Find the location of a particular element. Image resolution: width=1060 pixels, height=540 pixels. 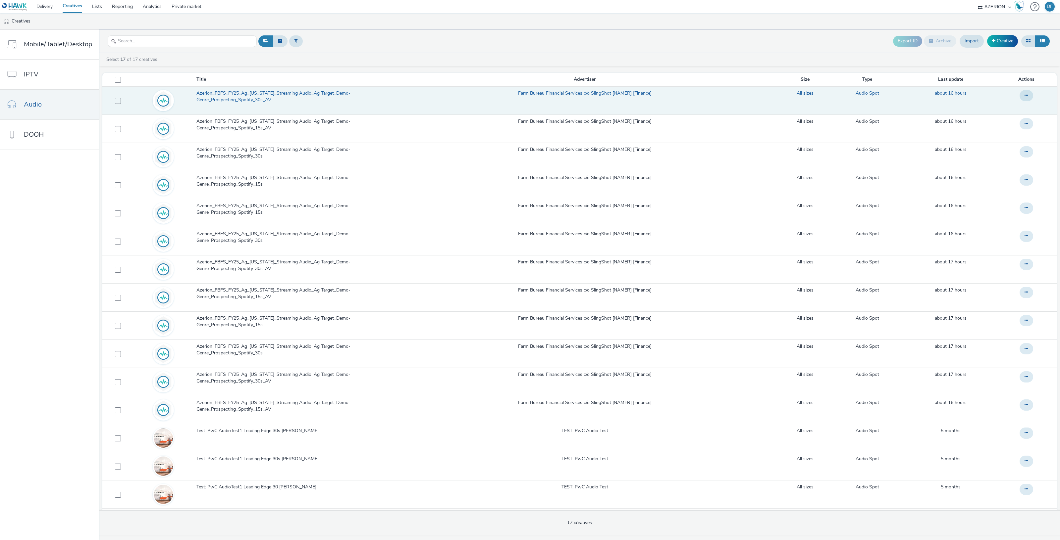

img: 24c9ab7c-cf5c-408d-8a17-3043da694d96.jpg is located at coordinates (163, 438).